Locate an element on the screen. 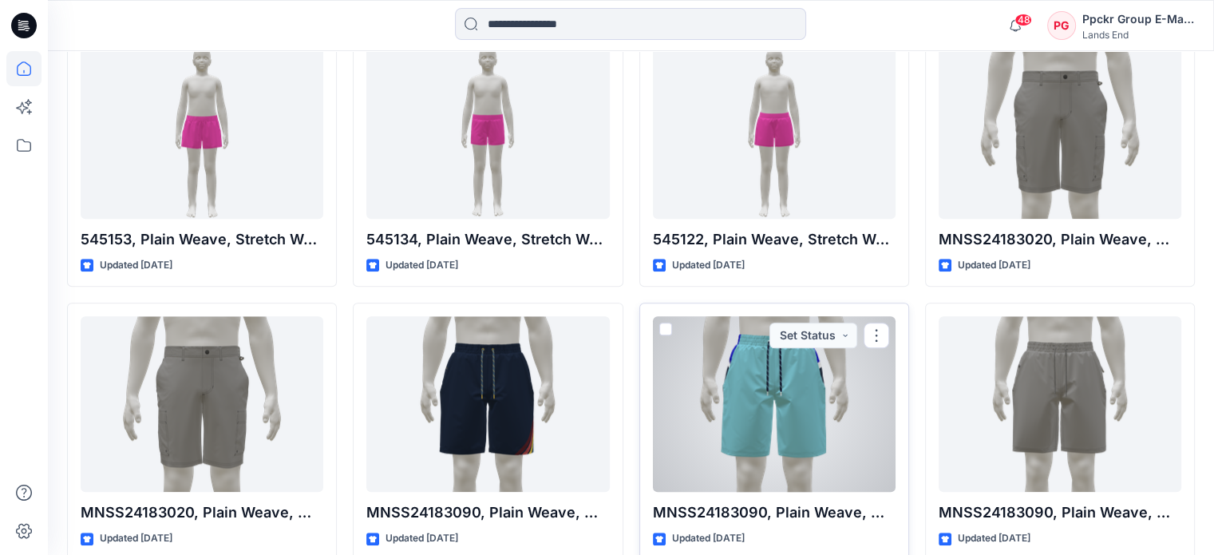 The height and width of the screenshot is (555, 1214). div: Lands End is located at coordinates (1138, 34).